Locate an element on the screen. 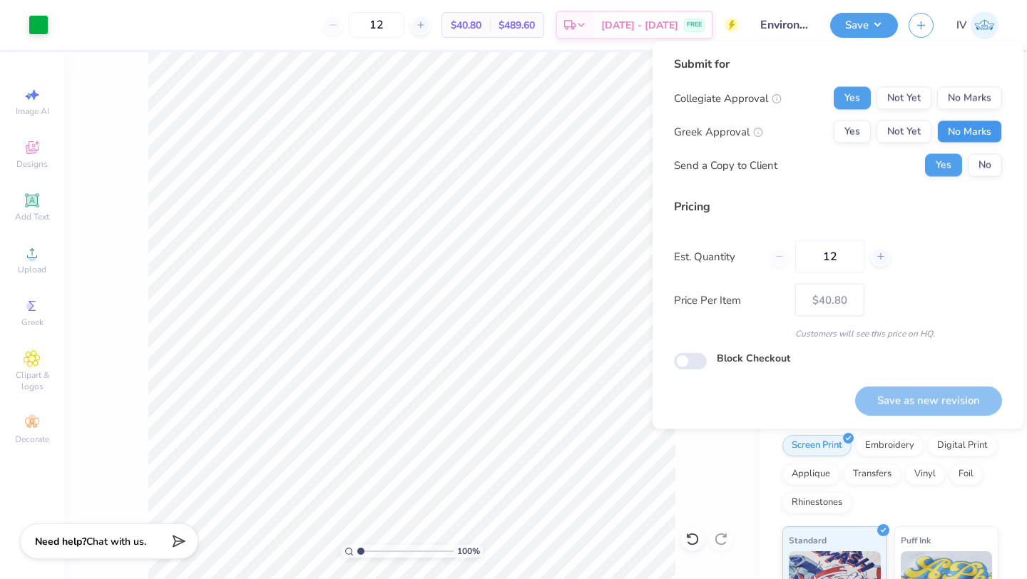  div: Send a Copy to Client is located at coordinates (725, 165).